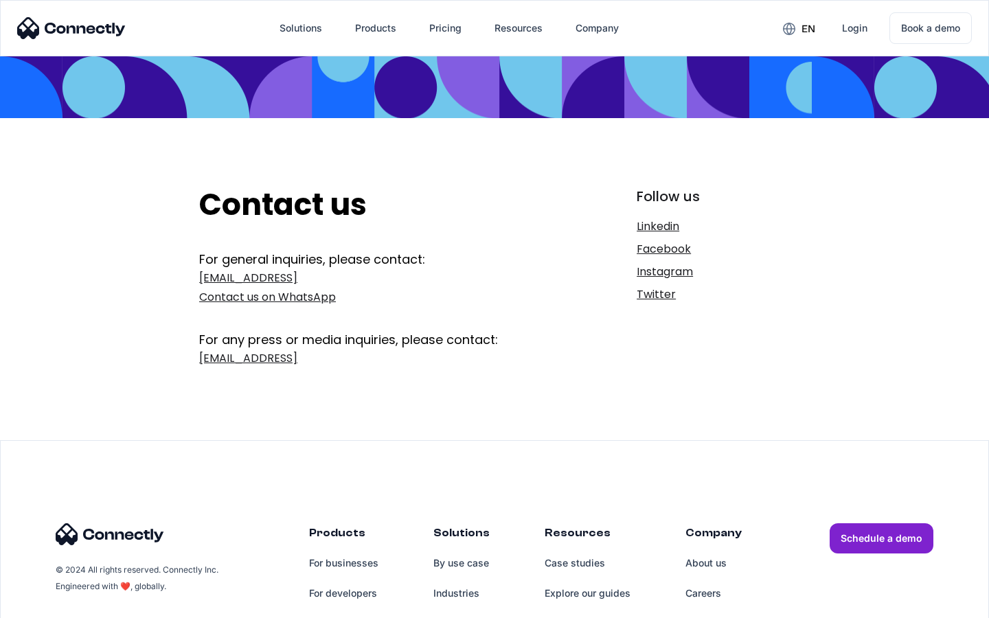  What do you see at coordinates (713, 272) in the screenshot?
I see `a: Instagram` at bounding box center [713, 272].